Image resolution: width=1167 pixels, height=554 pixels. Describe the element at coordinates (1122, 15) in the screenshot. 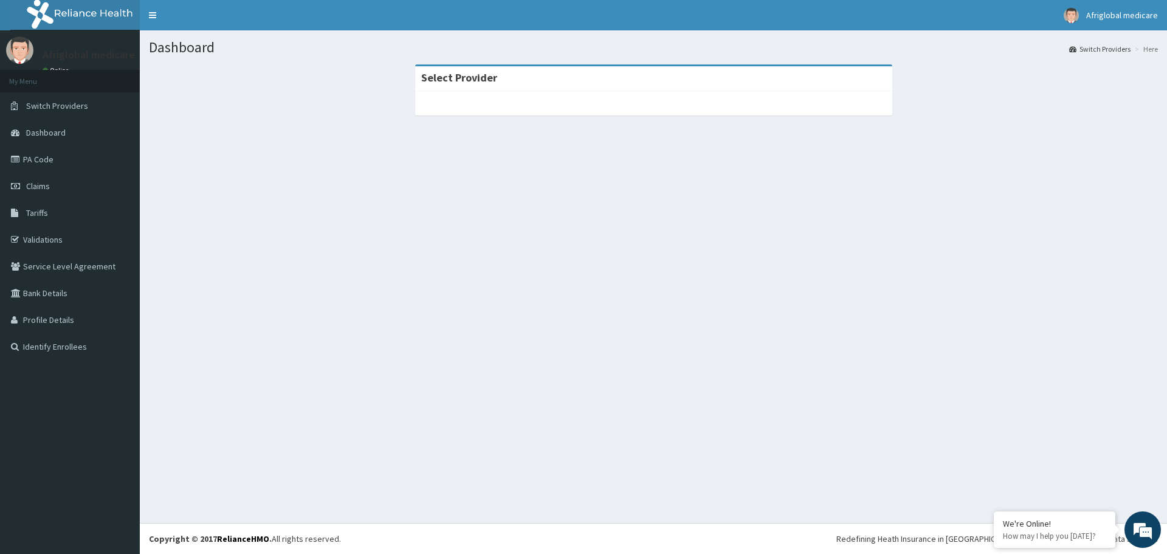

I see `span: Afriglobal medicare` at that location.